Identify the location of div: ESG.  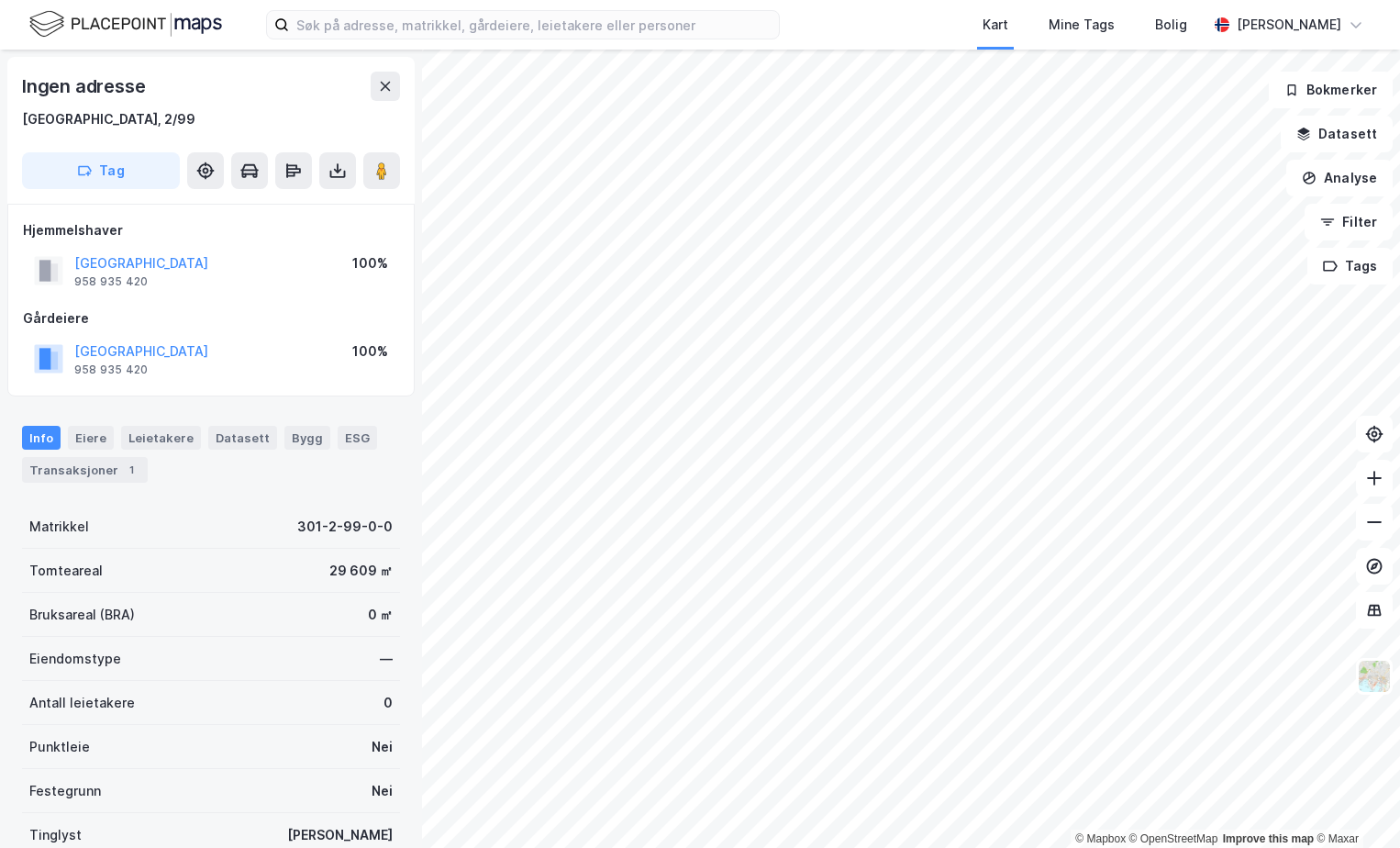
(357, 438).